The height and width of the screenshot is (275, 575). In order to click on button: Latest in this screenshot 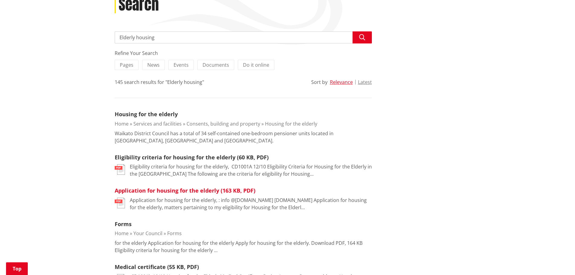, I will do `click(365, 82)`.